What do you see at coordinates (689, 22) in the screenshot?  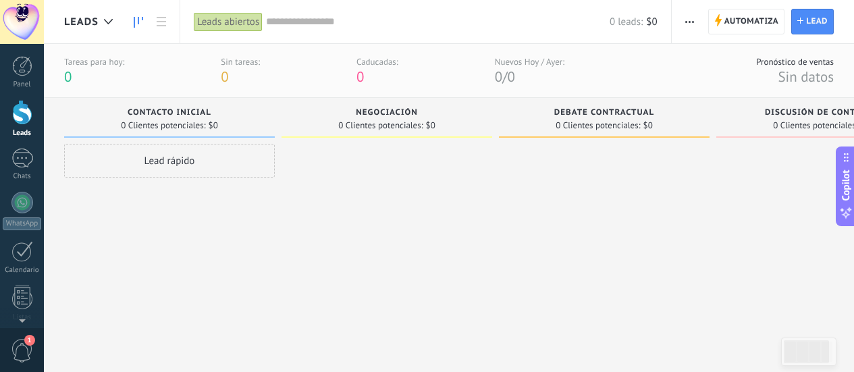 I see `button: Más` at bounding box center [689, 22].